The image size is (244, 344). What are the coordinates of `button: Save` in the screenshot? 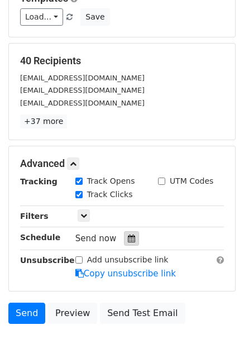 It's located at (95, 17).